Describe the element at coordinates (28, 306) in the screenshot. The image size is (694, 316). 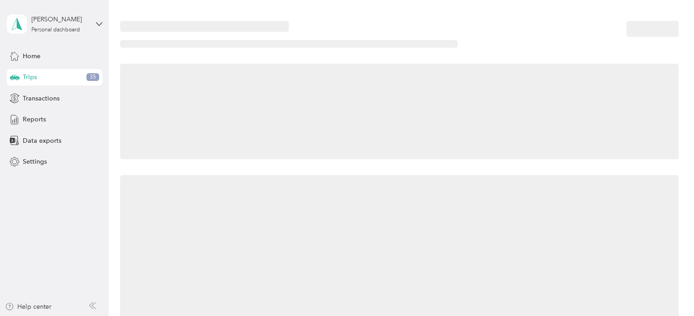
I see `div: Help center` at that location.